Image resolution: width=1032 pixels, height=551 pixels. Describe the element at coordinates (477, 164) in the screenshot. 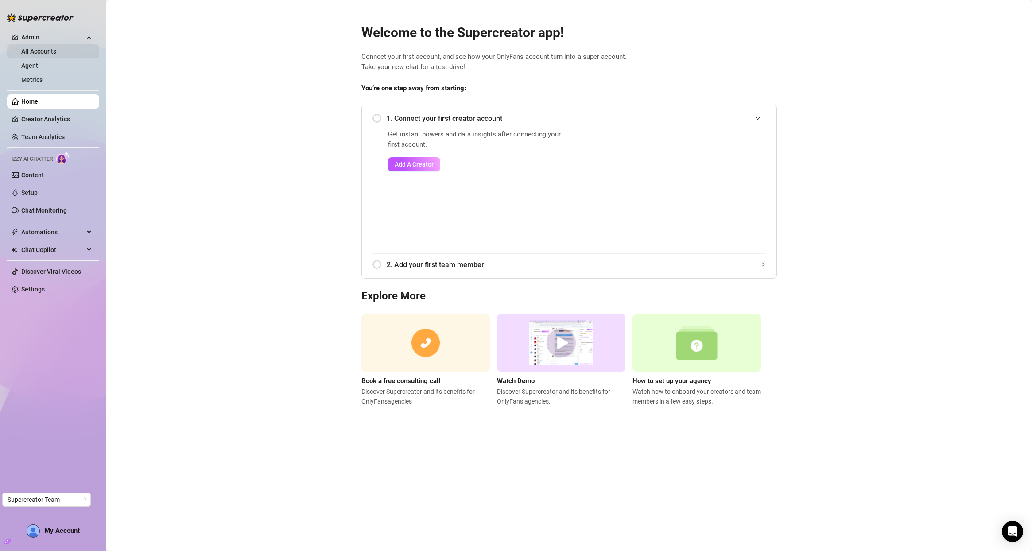

I see `a: Add A Creator` at that location.